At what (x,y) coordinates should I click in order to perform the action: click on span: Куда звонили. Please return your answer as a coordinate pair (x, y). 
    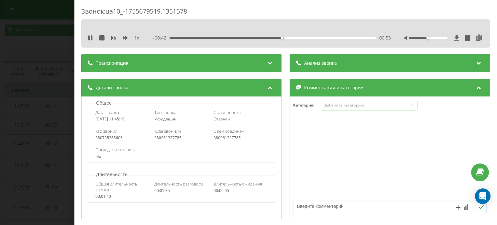
    Looking at the image, I should click on (168, 131).